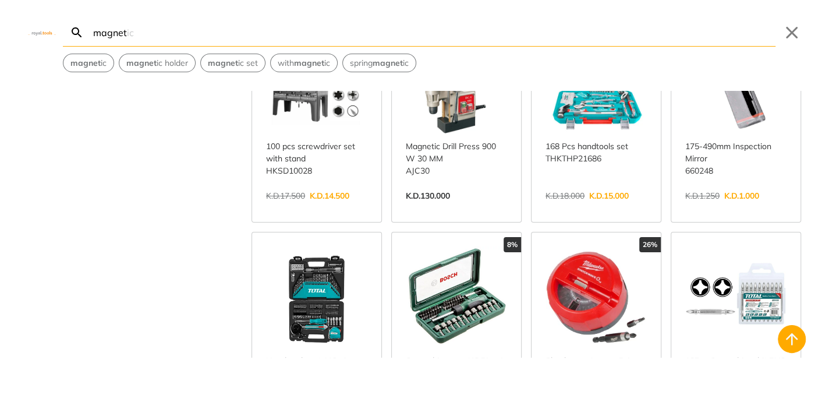  What do you see at coordinates (88, 63) in the screenshot?
I see `button: Select suggestion: magnetic` at bounding box center [88, 63].